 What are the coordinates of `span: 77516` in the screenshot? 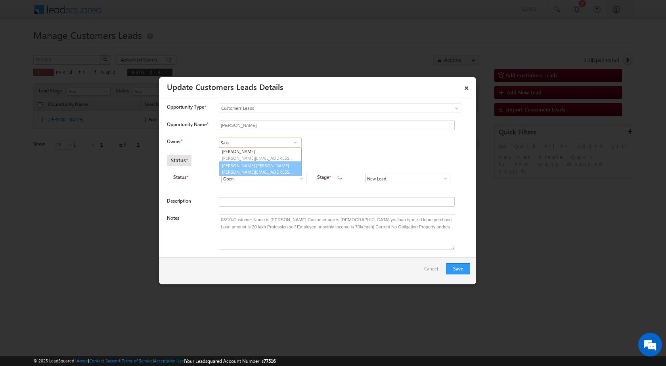 It's located at (270, 361).